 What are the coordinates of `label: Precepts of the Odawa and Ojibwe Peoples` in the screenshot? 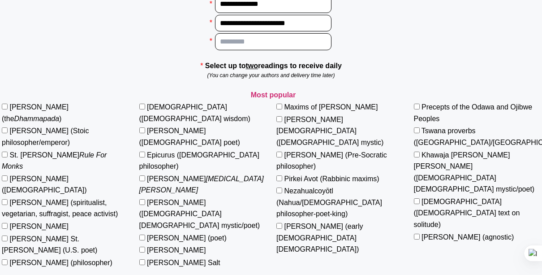 It's located at (473, 112).